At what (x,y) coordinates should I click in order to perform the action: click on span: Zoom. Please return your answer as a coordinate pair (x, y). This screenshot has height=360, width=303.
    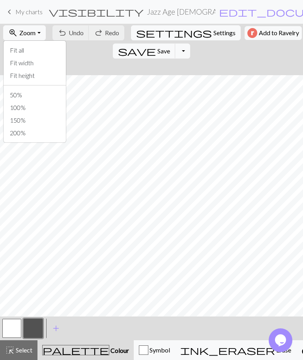
    Looking at the image, I should click on (27, 32).